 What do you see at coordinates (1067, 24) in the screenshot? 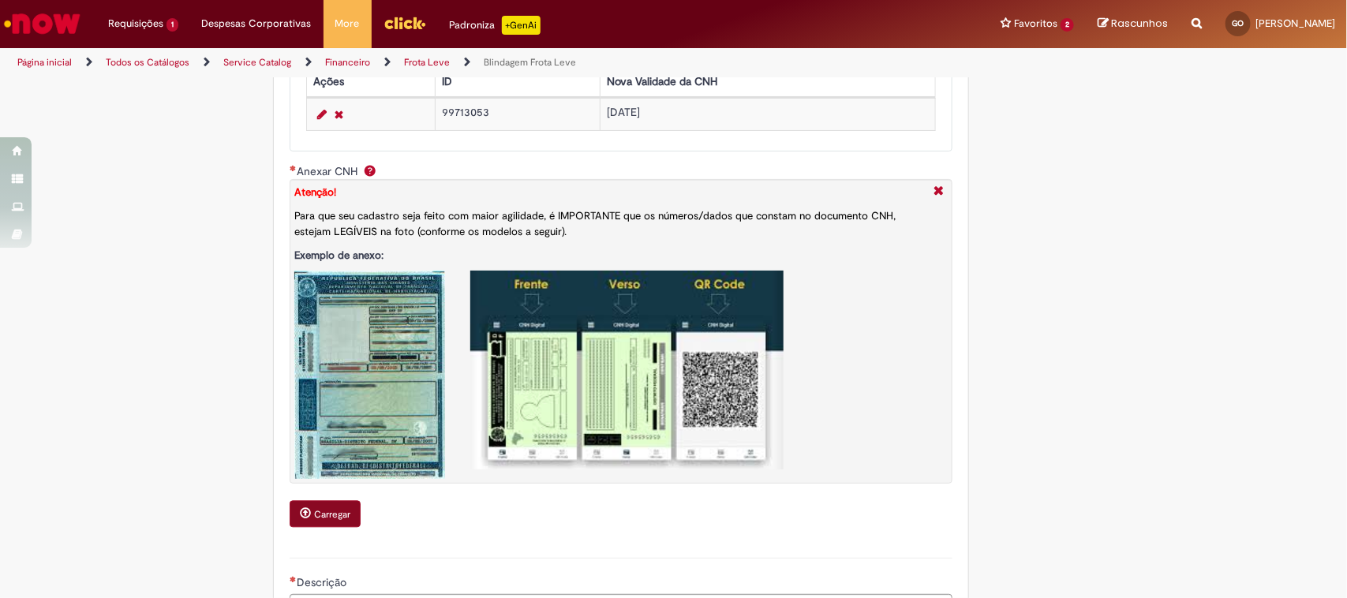
I see `span: 2` at bounding box center [1067, 24].